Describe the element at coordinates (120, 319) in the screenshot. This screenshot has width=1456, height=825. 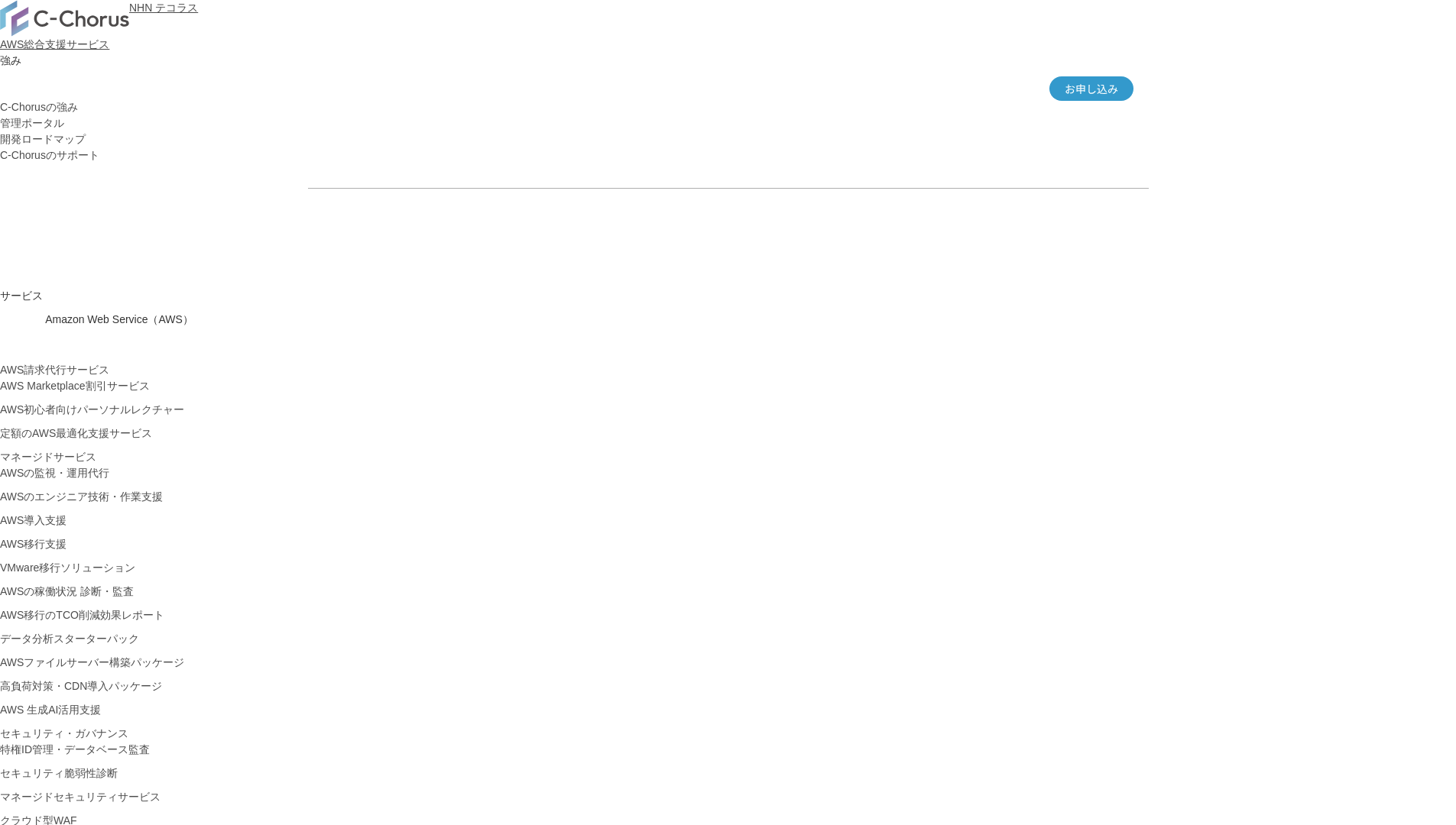
I see `span: Amazon Web Service（AWS）` at that location.